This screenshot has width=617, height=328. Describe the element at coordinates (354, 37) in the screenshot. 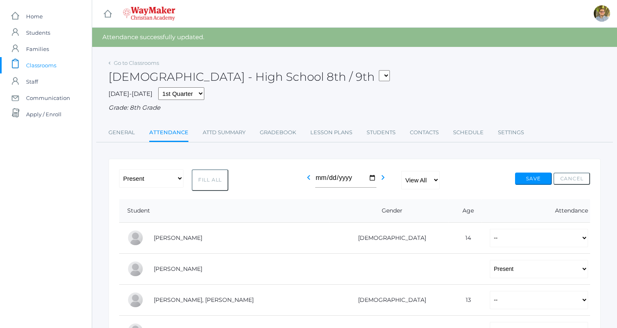

I see `div: Attendance successfully updated.` at that location.